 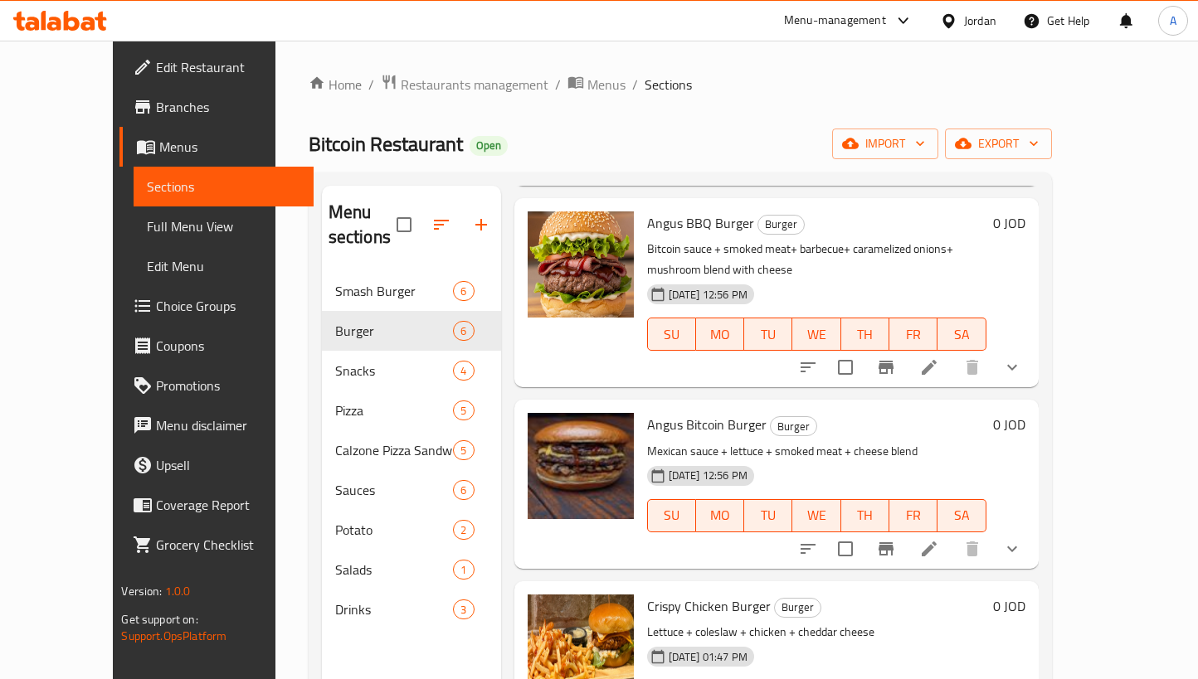 What do you see at coordinates (223, 226) in the screenshot?
I see `a: Full Menu View` at bounding box center [223, 226].